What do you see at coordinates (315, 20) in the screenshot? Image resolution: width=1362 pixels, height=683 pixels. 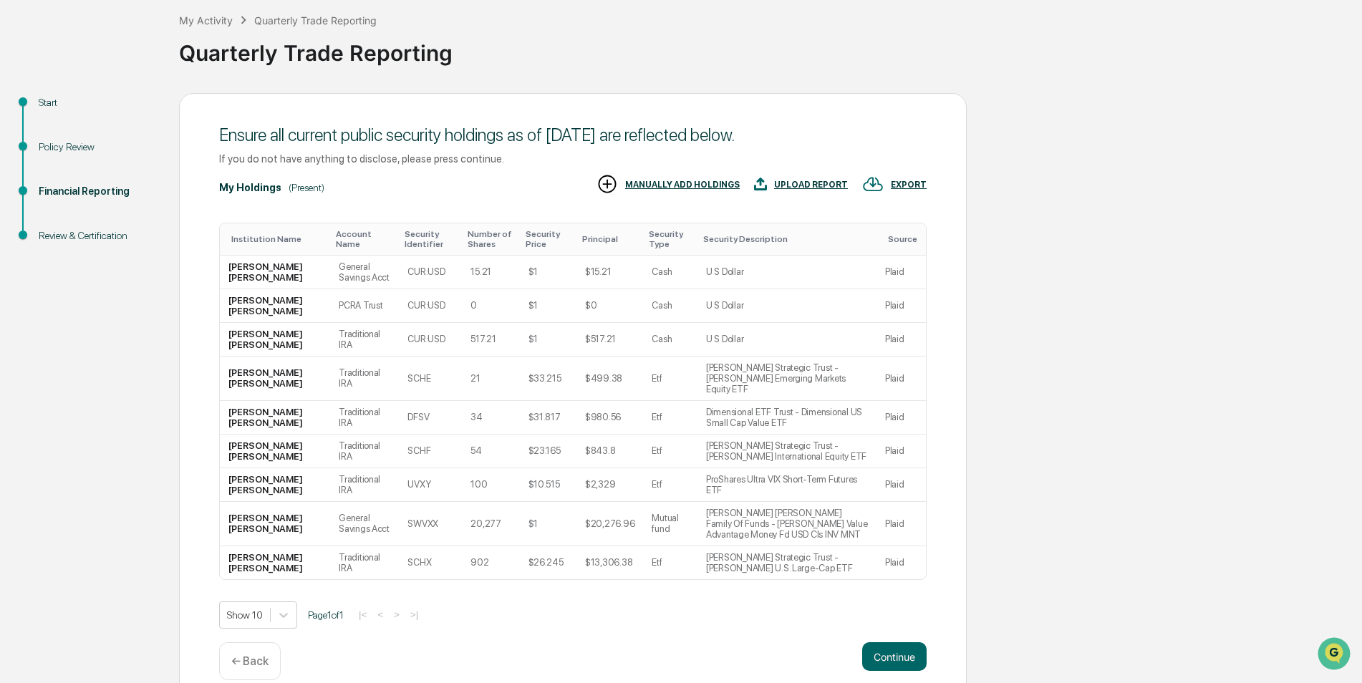 I see `div: Quarterly Trade Reporting` at bounding box center [315, 20].